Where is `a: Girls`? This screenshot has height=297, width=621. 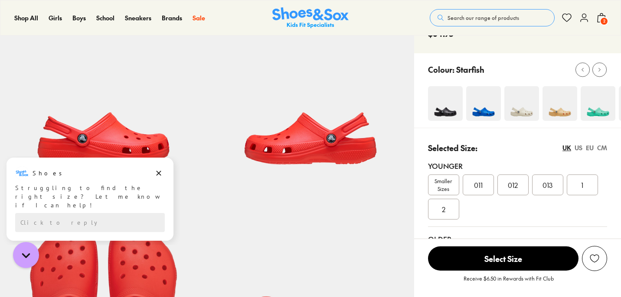
a: Girls is located at coordinates (55, 18).